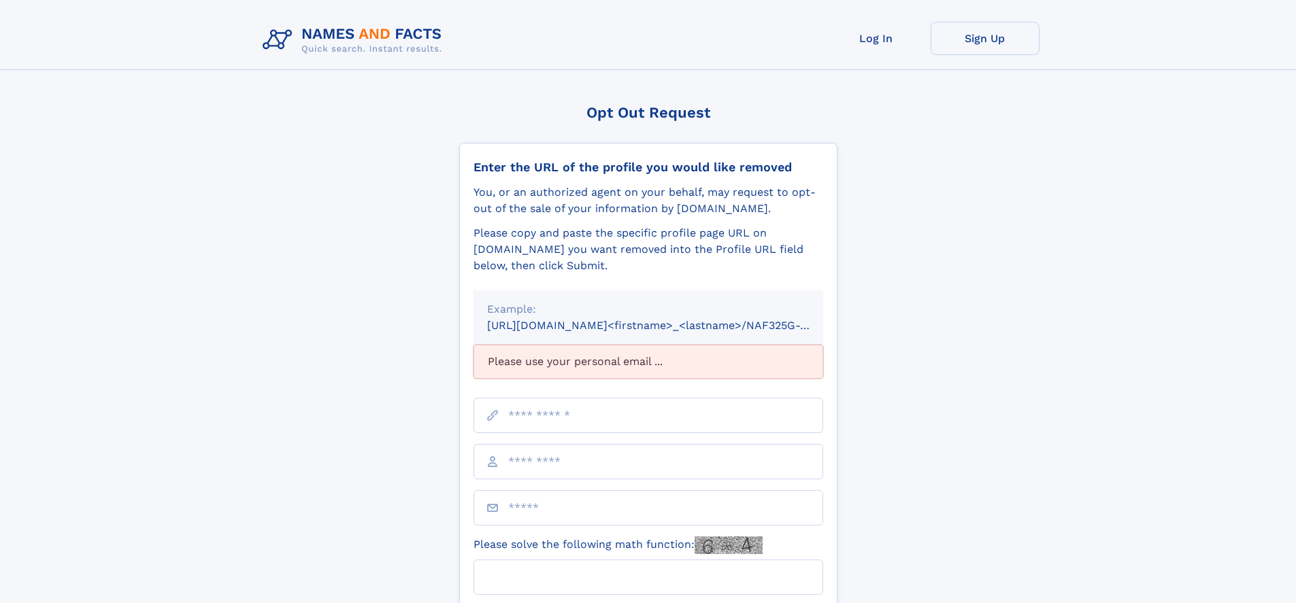 The height and width of the screenshot is (603, 1296). I want to click on img: Logo Names and Facts, so click(355, 40).